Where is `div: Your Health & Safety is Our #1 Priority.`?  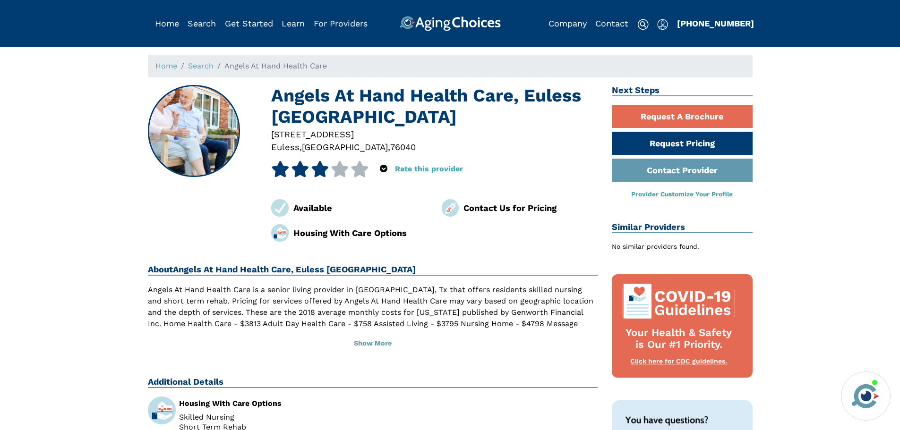
div: Your Health & Safety is Our #1 Priority. is located at coordinates (679, 339).